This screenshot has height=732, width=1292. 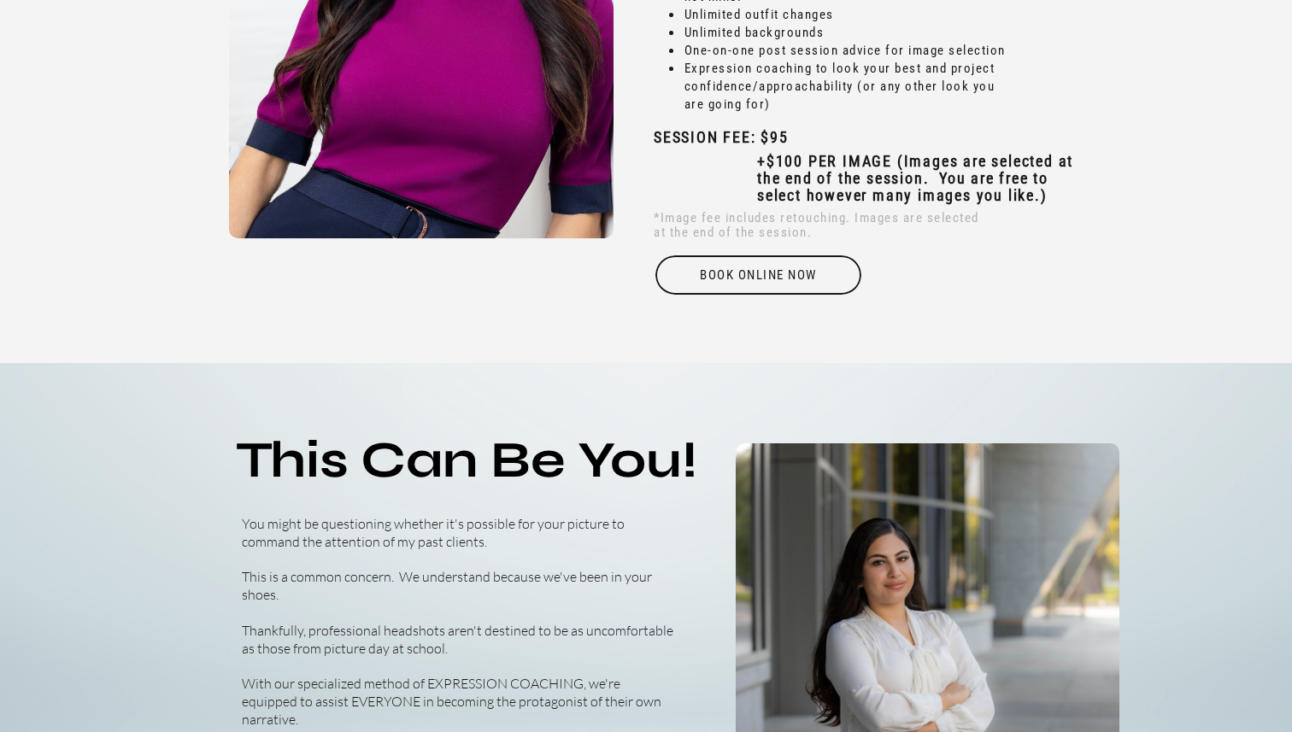 I want to click on li: Expression coaching to look your best and project confidence/approachability (or any other look y..., so click(x=849, y=86).